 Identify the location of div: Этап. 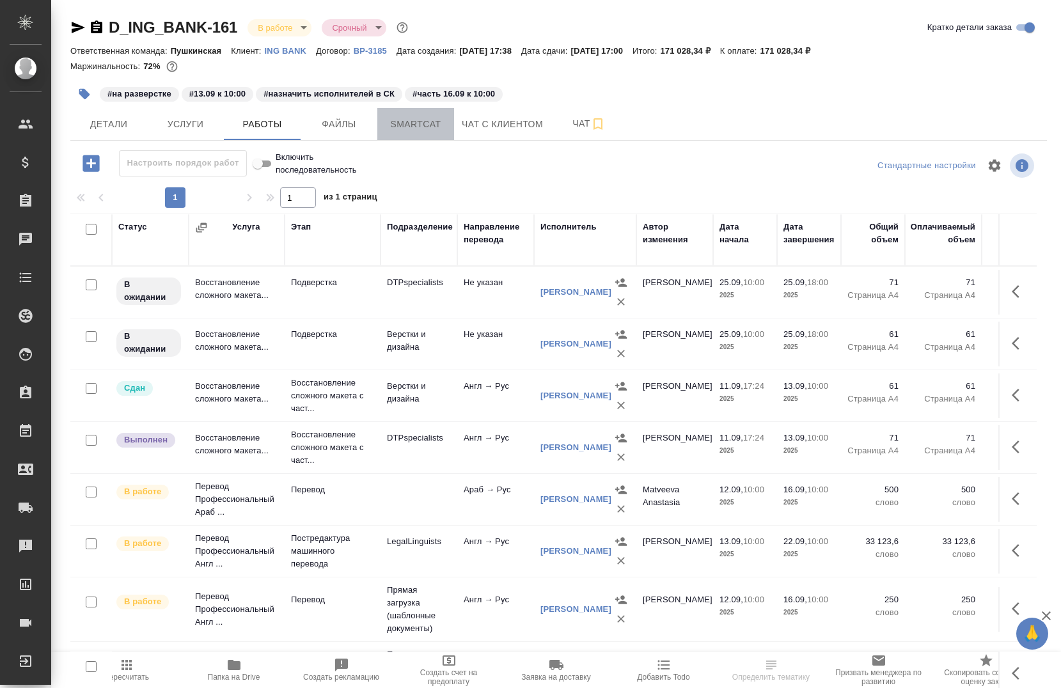
(301, 227).